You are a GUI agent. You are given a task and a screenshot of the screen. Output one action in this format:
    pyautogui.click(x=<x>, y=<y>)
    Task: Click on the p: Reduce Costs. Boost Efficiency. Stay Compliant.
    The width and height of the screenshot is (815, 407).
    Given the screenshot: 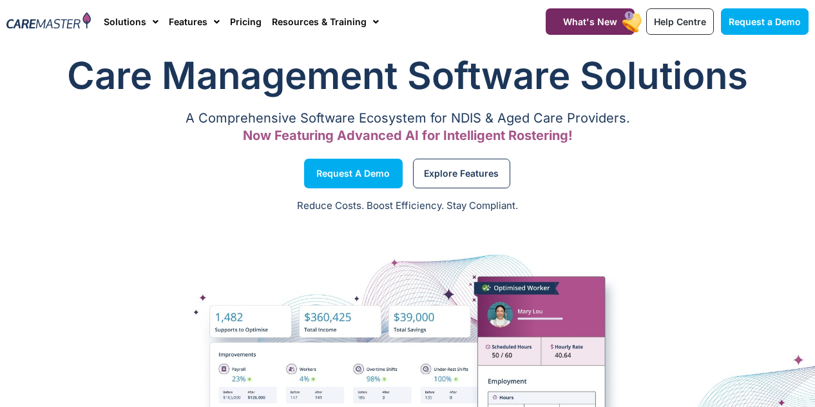 What is the action you would take?
    pyautogui.click(x=407, y=206)
    